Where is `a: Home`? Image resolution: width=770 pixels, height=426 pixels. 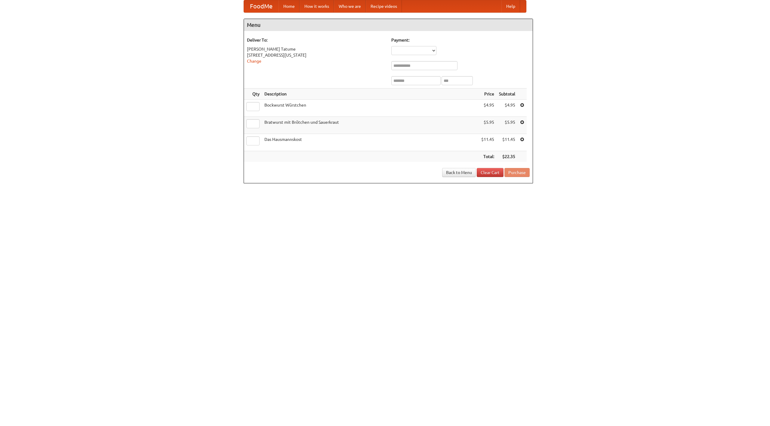
a: Home is located at coordinates (289, 6).